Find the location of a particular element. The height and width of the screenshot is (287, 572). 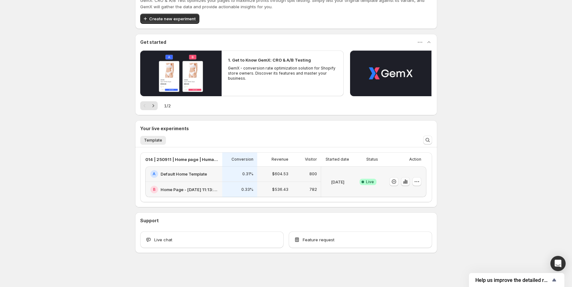

span: Live chat is located at coordinates (163, 240).